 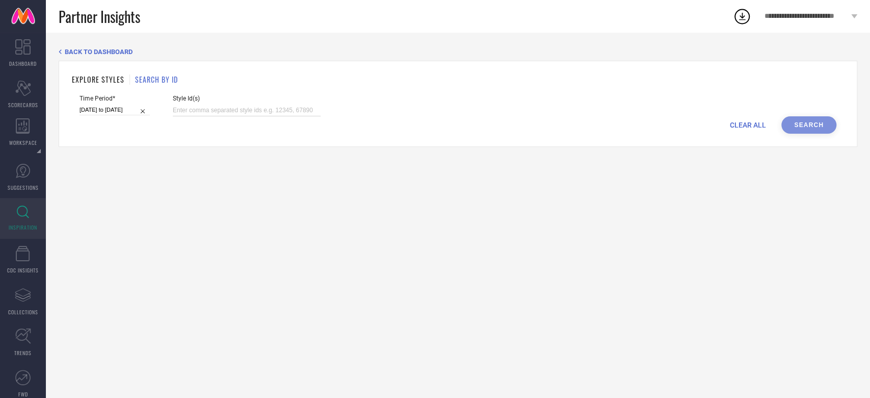 What do you see at coordinates (115, 110) in the screenshot?
I see `input: Select time period` at bounding box center [115, 110].